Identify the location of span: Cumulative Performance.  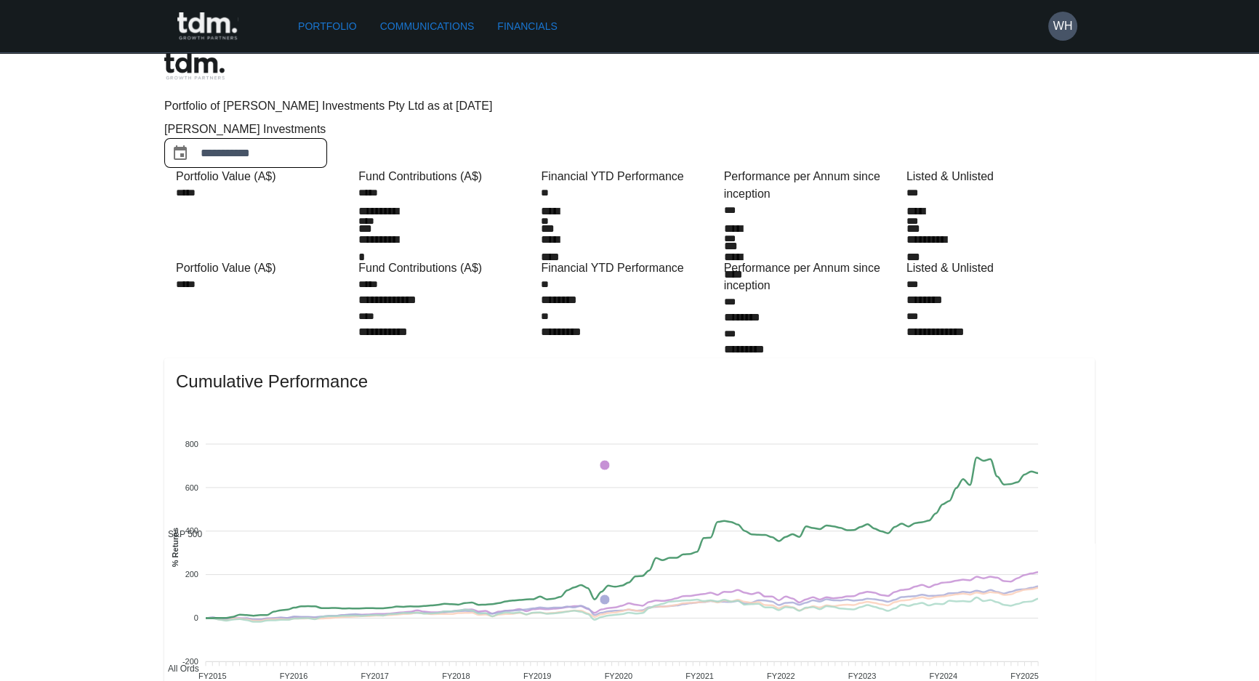
(629, 381).